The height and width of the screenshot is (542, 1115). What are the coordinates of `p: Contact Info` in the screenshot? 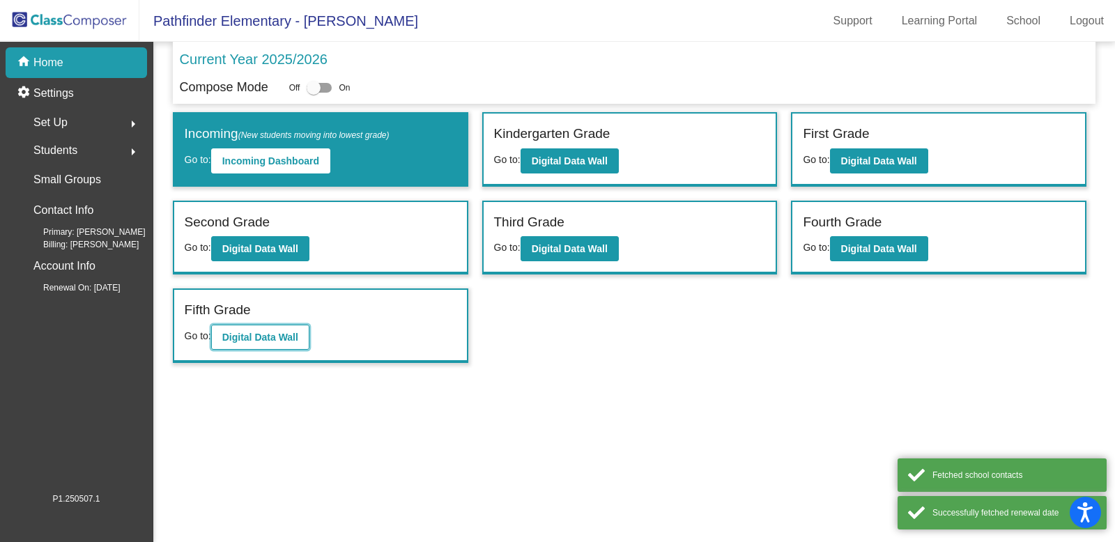 It's located at (63, 210).